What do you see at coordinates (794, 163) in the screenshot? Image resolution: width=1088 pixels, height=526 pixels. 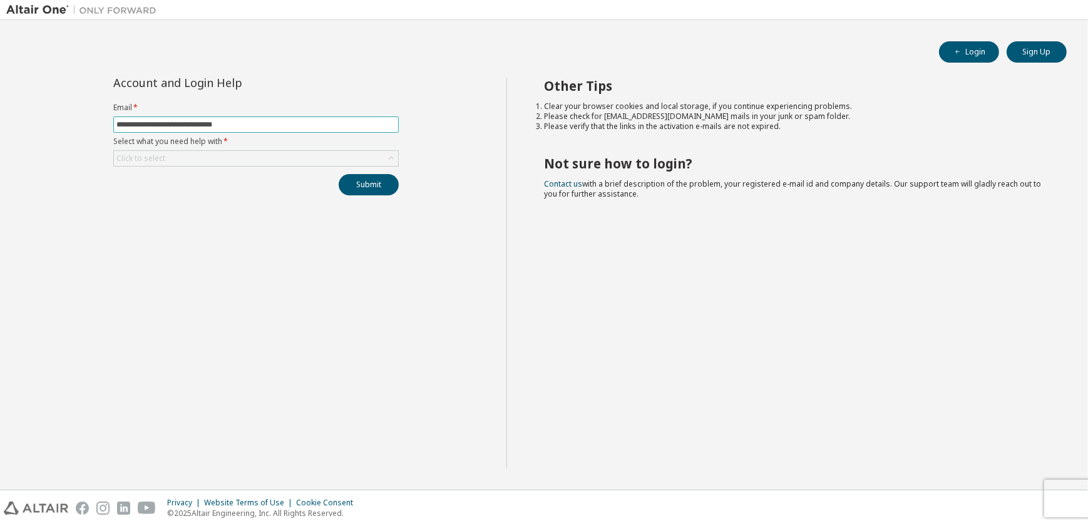 I see `h2: Not sure how to login?` at bounding box center [794, 163].